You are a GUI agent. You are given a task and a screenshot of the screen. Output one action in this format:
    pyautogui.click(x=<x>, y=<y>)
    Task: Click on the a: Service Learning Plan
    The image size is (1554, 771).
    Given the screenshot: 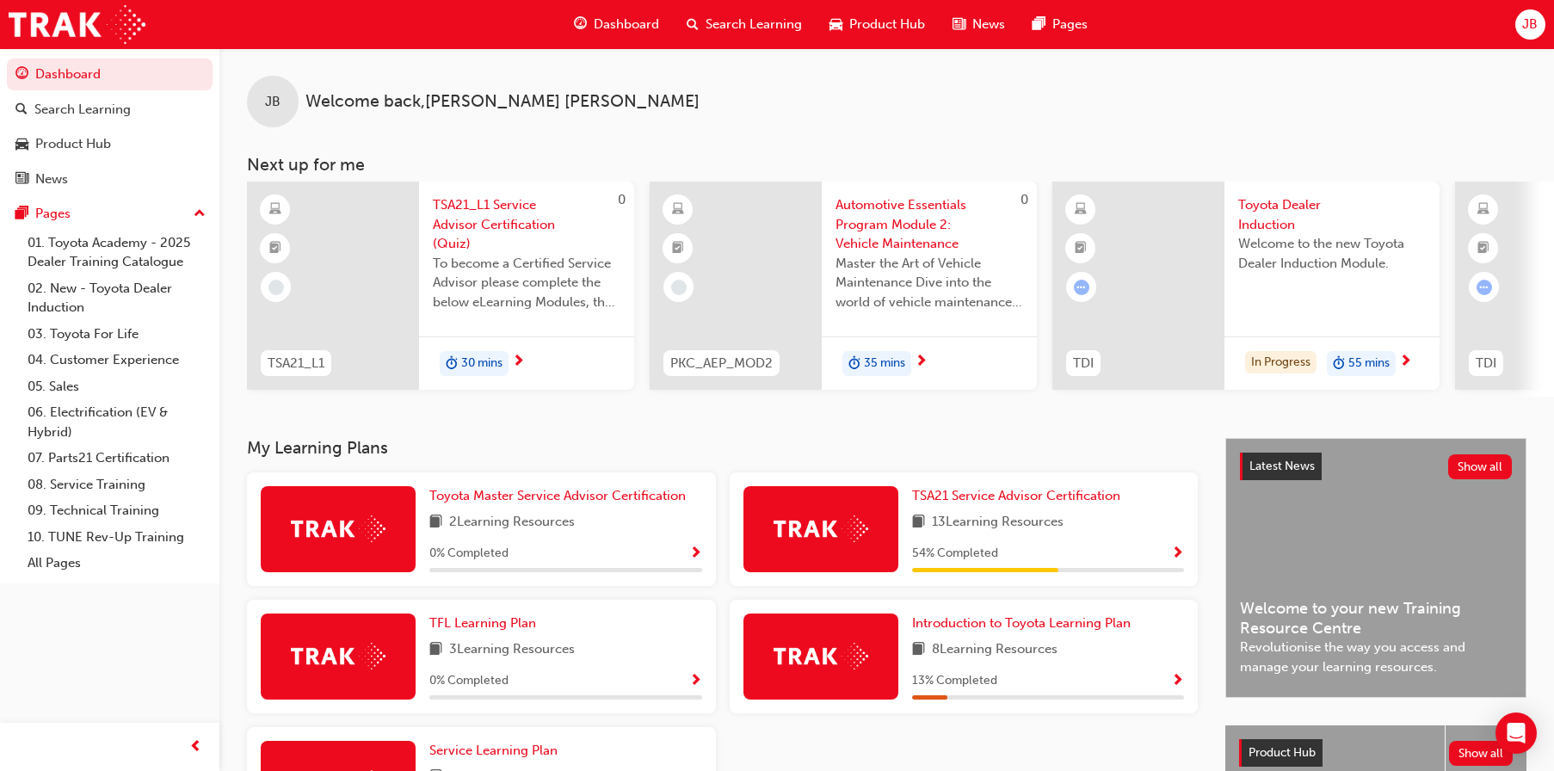 What is the action you would take?
    pyautogui.click(x=496, y=750)
    